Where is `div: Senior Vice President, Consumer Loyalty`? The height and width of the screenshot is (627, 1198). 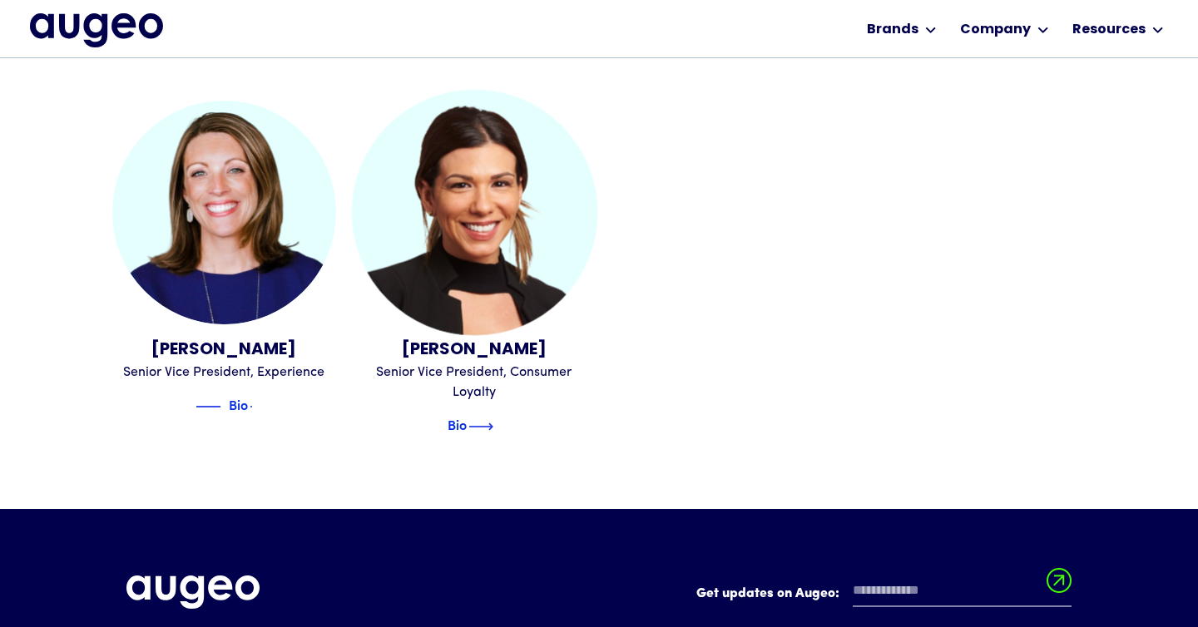 div: Senior Vice President, Consumer Loyalty is located at coordinates (474, 383).